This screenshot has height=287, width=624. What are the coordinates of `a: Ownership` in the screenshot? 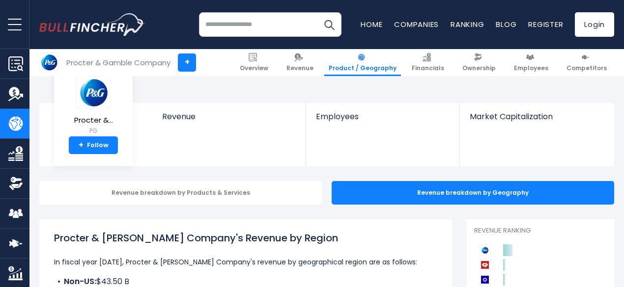 It's located at (479, 62).